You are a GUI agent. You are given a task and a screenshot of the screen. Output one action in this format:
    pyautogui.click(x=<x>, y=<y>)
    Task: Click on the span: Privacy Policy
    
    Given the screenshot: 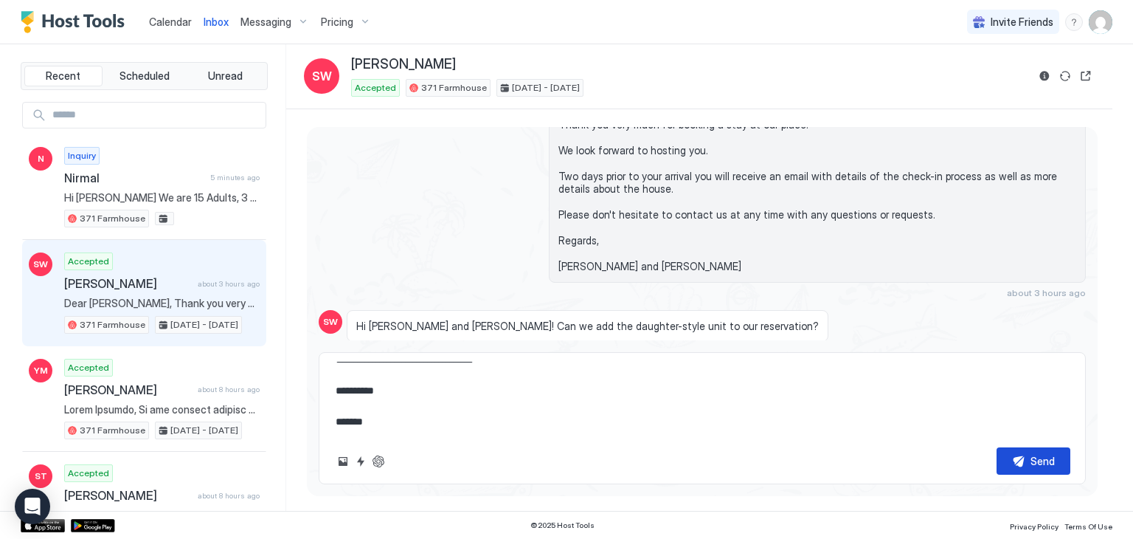 What is the action you would take?
    pyautogui.click(x=1034, y=526)
    